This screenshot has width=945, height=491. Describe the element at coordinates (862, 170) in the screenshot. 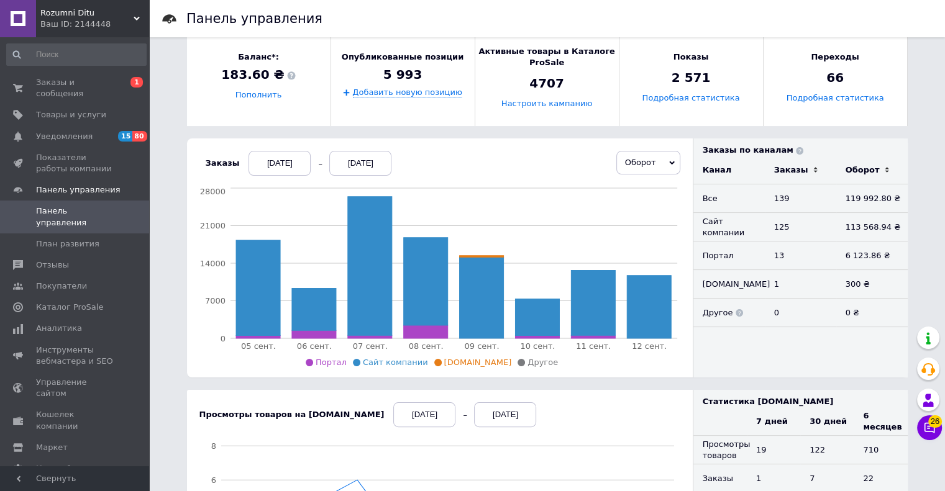

I see `div: Оборот` at that location.